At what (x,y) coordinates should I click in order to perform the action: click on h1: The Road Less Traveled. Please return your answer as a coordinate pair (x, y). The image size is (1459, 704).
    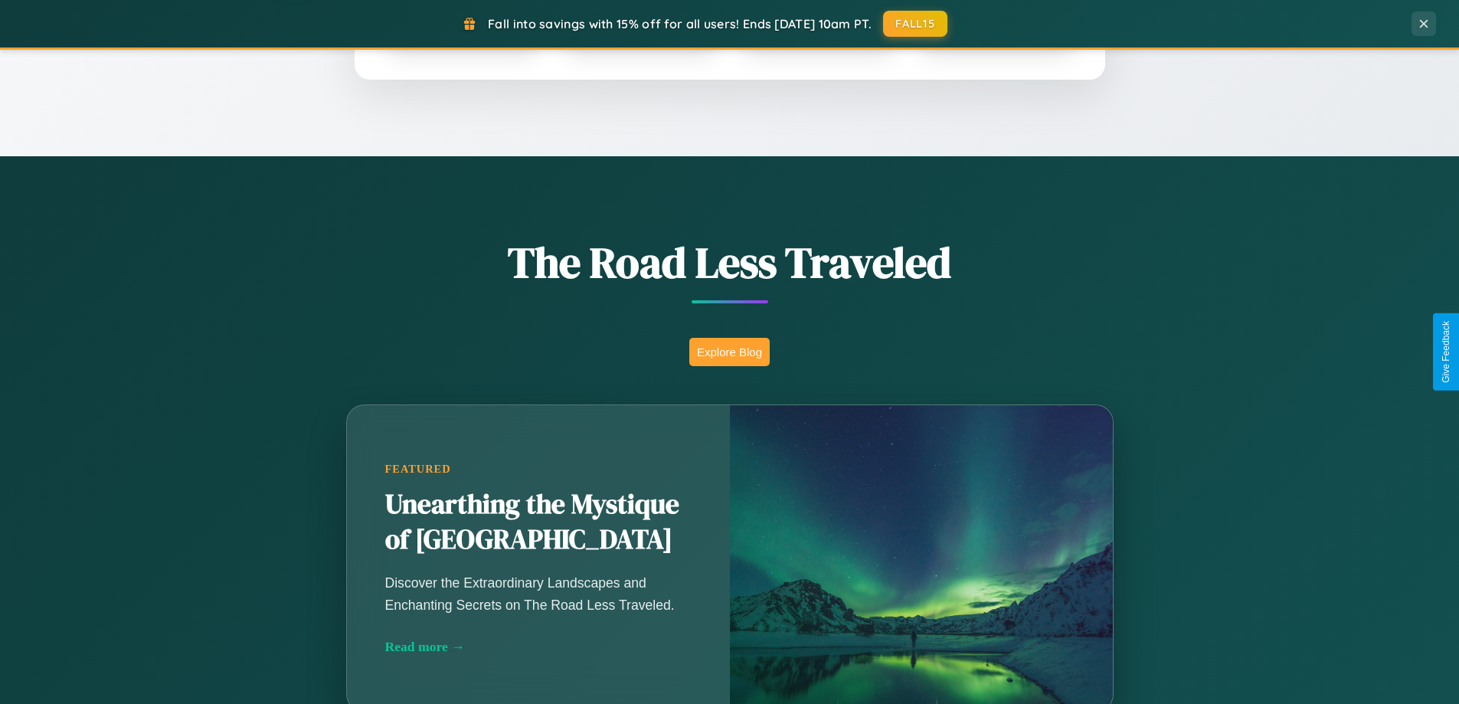
    Looking at the image, I should click on (730, 262).